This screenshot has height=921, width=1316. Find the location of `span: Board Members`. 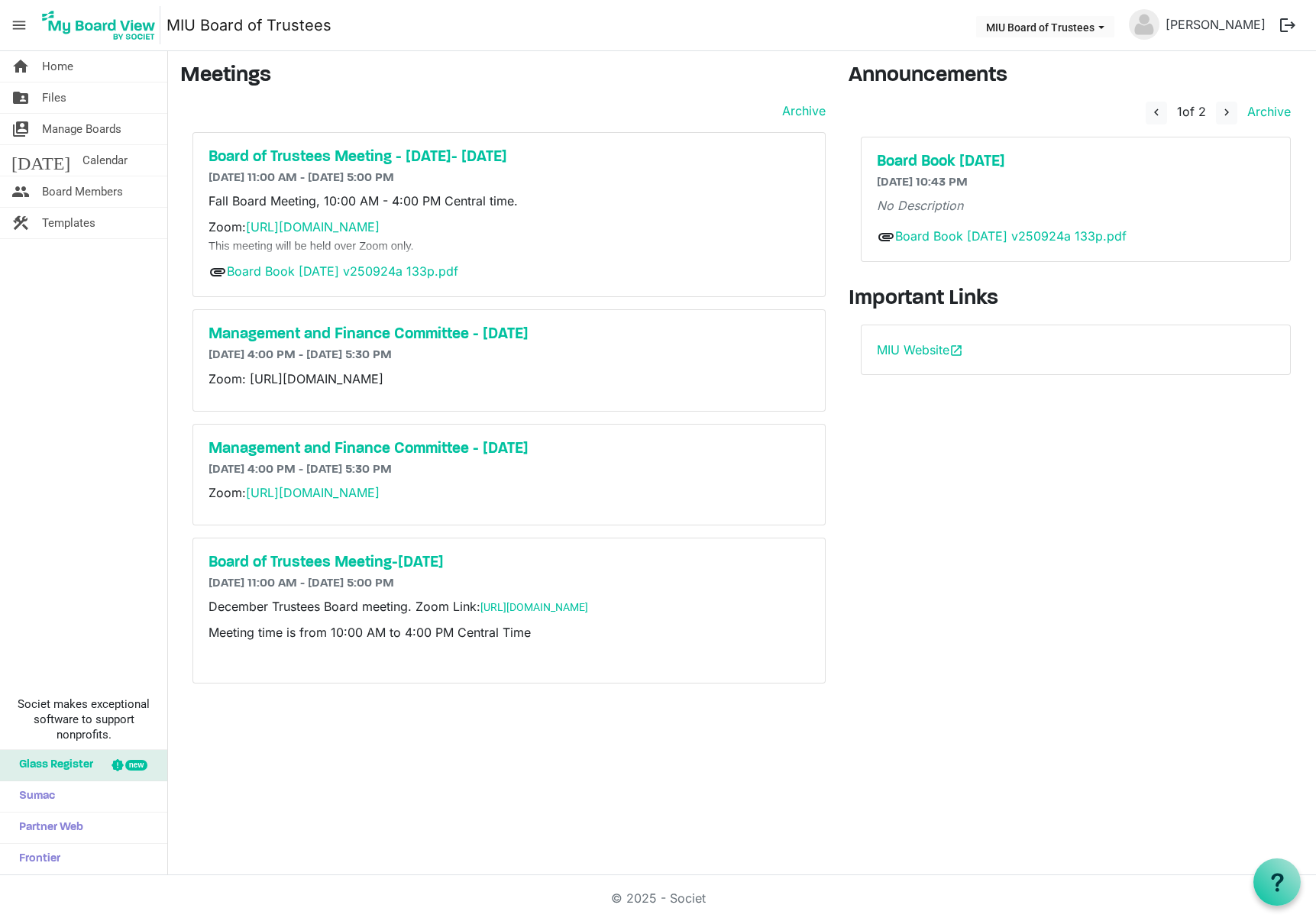

span: Board Members is located at coordinates (83, 192).